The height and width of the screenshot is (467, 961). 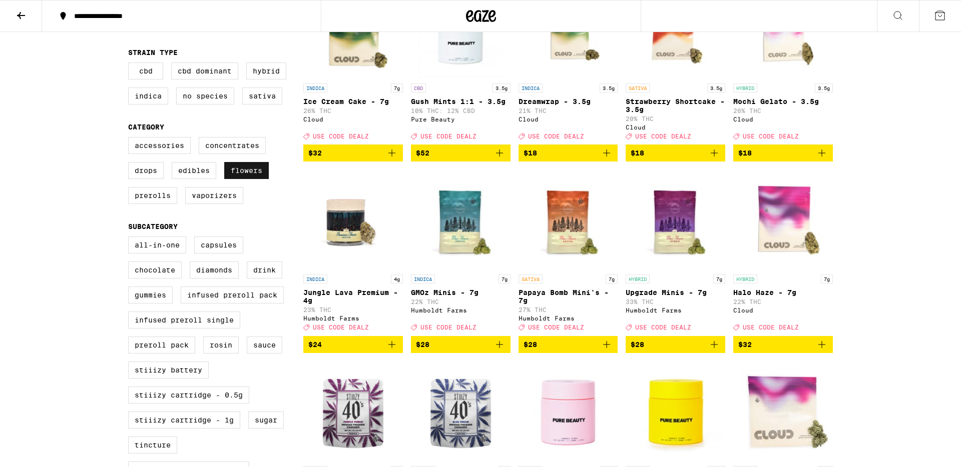 What do you see at coordinates (39, 11) in the screenshot?
I see `span: Hi. Need any help?` at bounding box center [39, 11].